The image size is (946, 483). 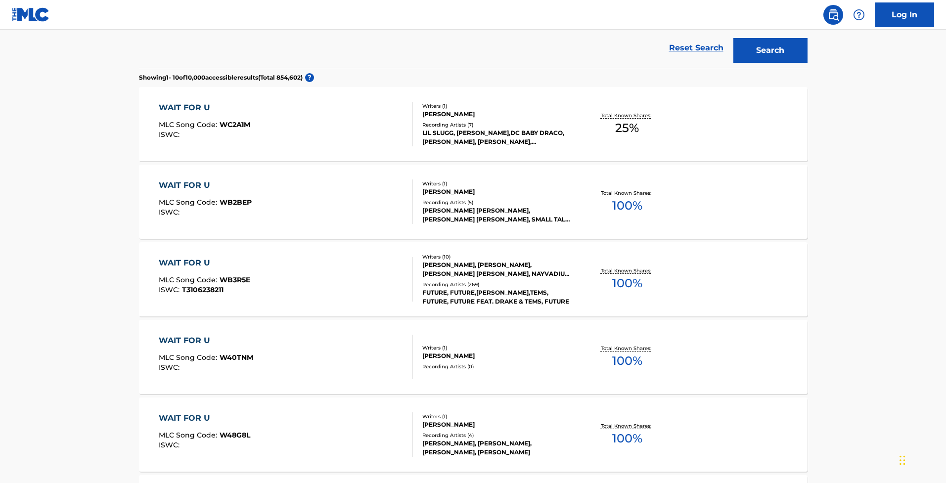 I want to click on div: Recording Artists ( 4 ), so click(x=497, y=435).